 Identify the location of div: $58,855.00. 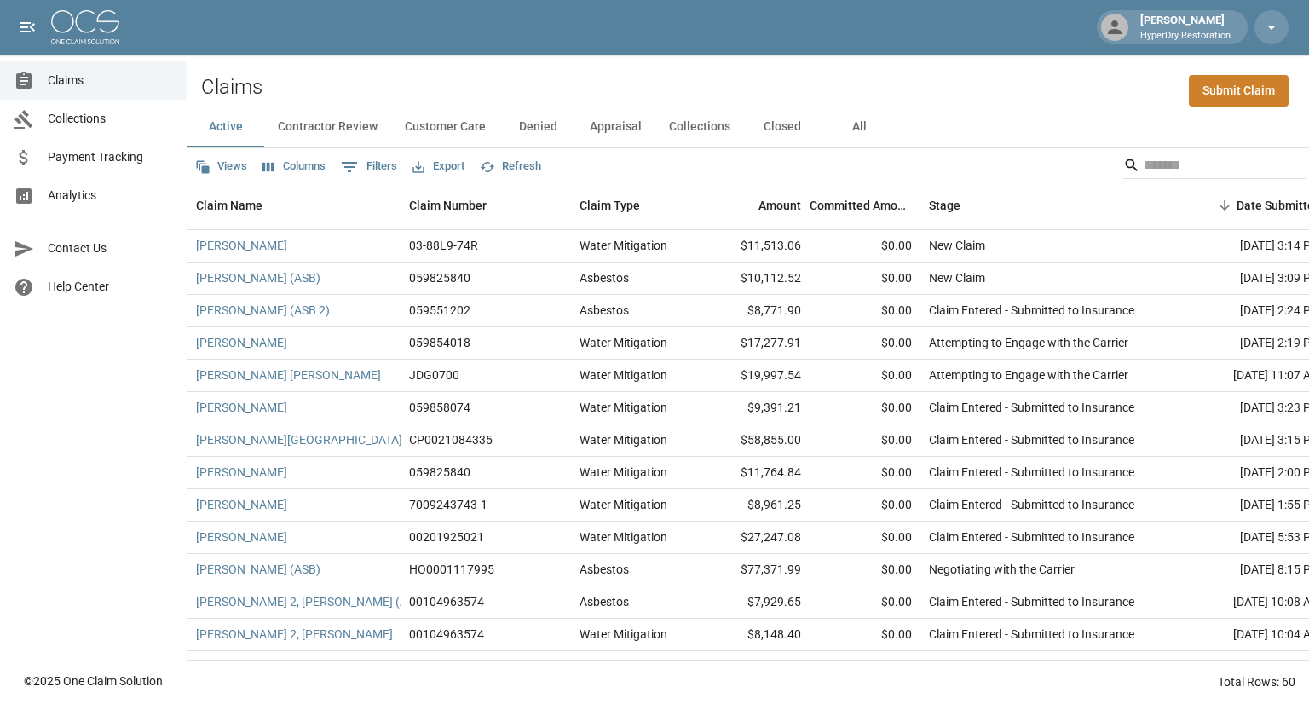
(754, 440).